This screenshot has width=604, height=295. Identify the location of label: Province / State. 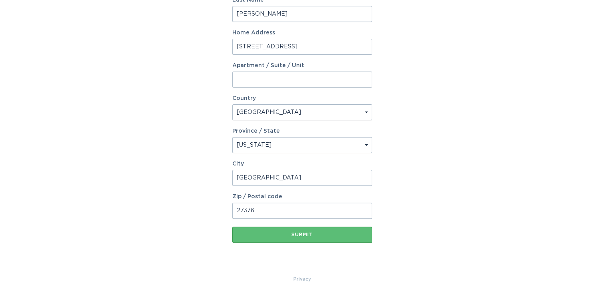
(256, 131).